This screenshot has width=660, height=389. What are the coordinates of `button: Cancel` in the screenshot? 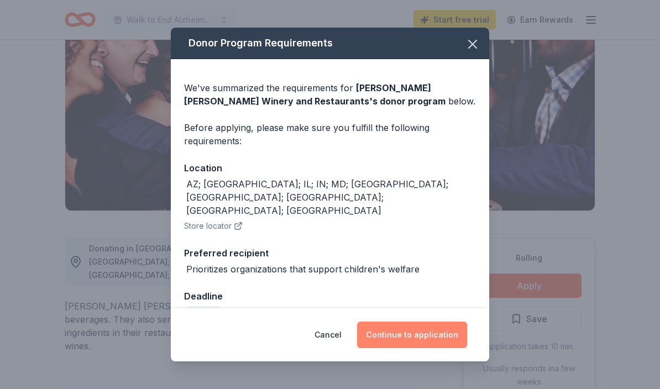 It's located at (328, 335).